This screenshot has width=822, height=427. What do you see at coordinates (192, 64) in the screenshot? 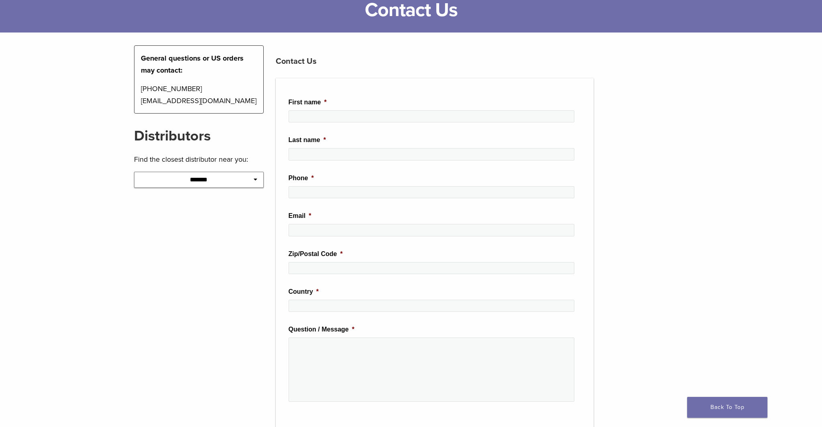
I see `strong: General questions or US orders may contact:` at bounding box center [192, 64].